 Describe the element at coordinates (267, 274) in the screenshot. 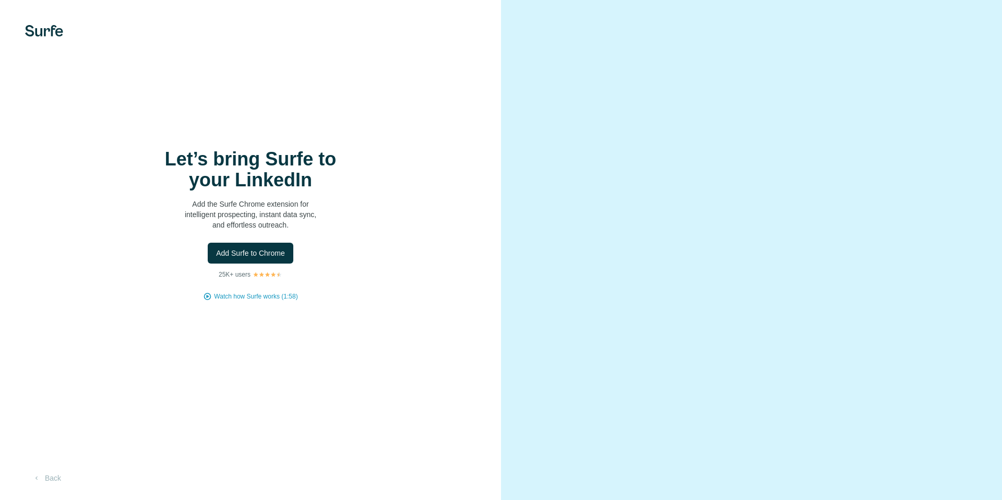

I see `img: Rating Stars` at that location.